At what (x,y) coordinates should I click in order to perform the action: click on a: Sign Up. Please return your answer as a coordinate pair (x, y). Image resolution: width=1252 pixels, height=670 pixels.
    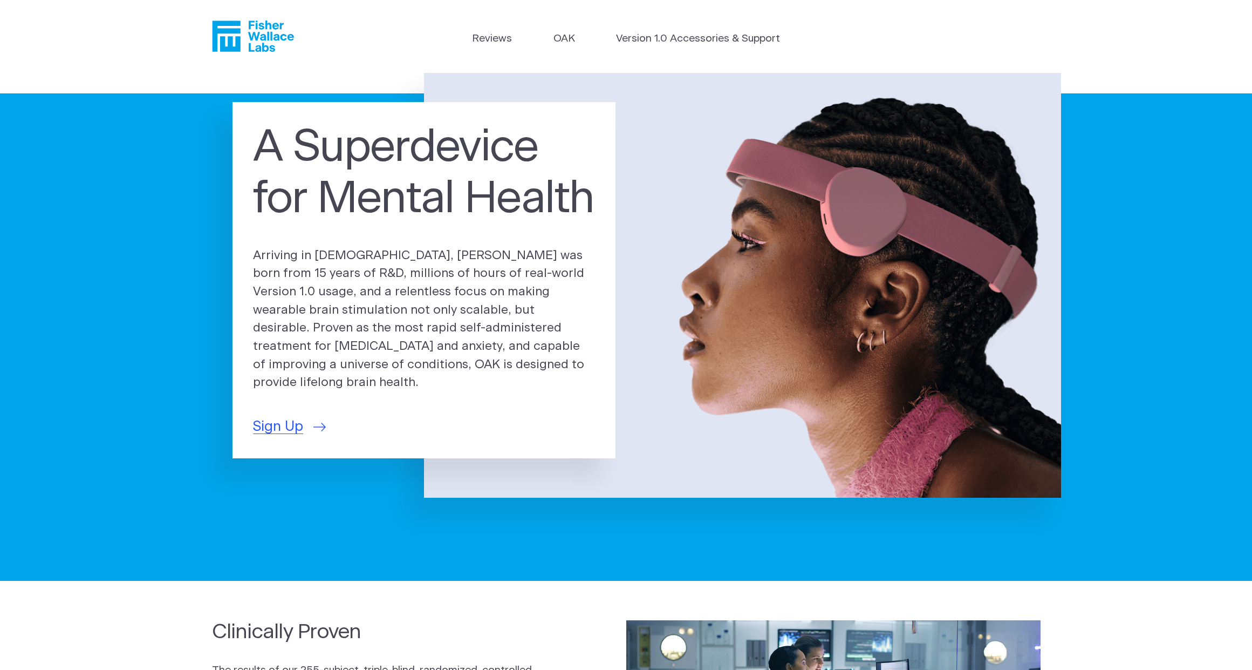
    Looking at the image, I should click on (289, 426).